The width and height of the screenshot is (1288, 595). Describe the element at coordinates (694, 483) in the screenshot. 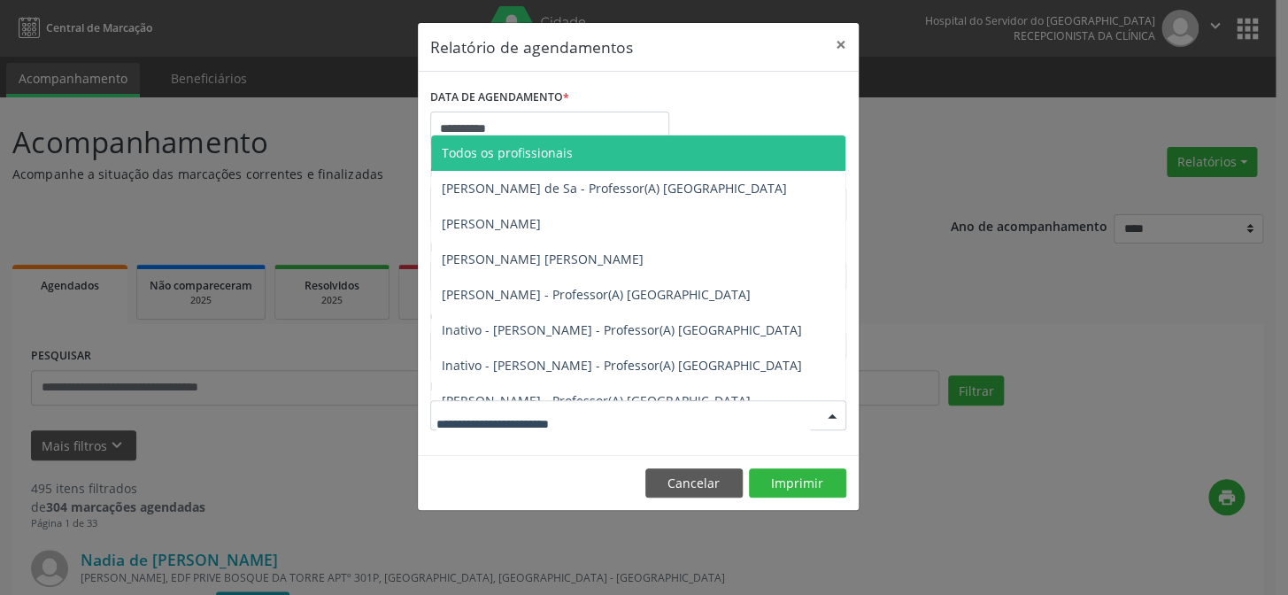

I see `button: Cancelar` at that location.